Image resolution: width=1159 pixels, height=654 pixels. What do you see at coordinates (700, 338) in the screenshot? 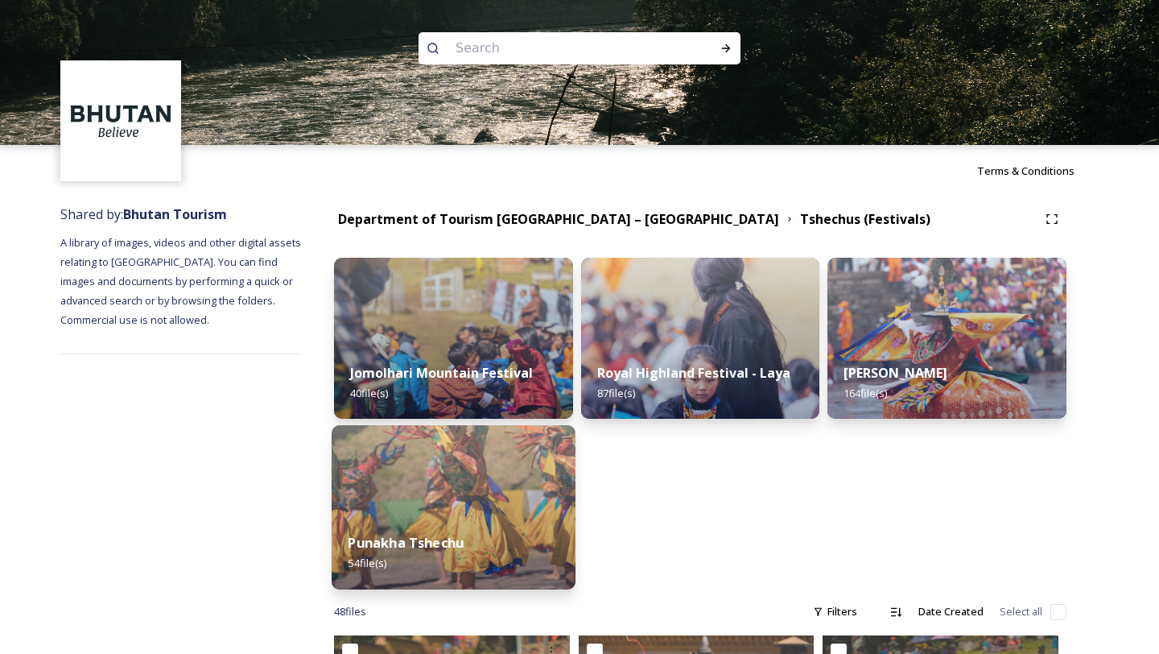
I see `img: LLL05247.jpg` at bounding box center [700, 338].